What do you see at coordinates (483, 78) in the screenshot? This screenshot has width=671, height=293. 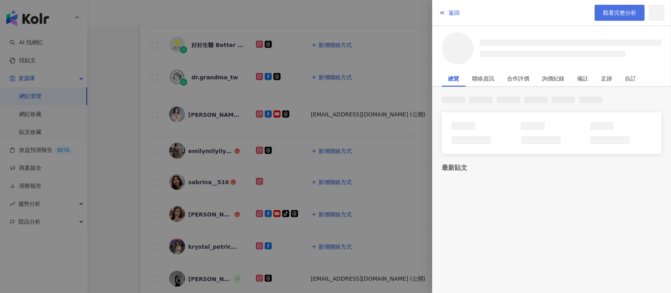 I see `div: 聯絡資訊` at bounding box center [483, 78].